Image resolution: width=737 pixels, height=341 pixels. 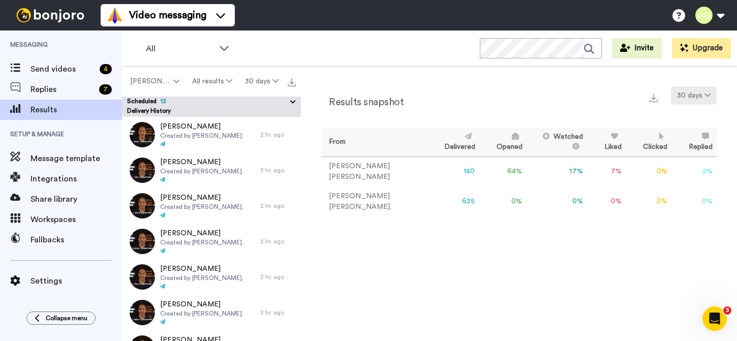 I want to click on div: 7, so click(x=105, y=89).